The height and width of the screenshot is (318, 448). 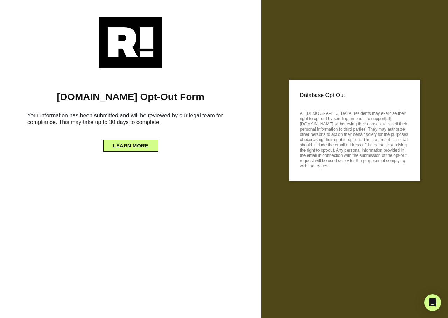 I want to click on img: Retention.com, so click(x=131, y=42).